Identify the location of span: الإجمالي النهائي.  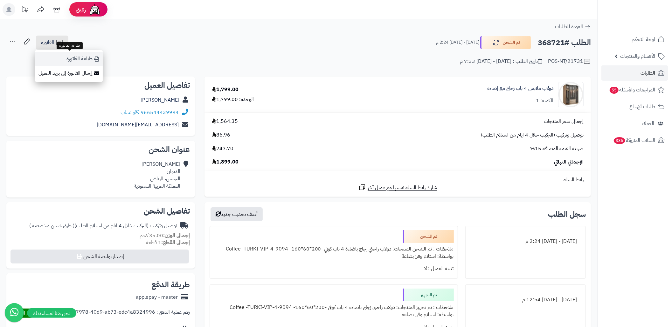
(568, 162).